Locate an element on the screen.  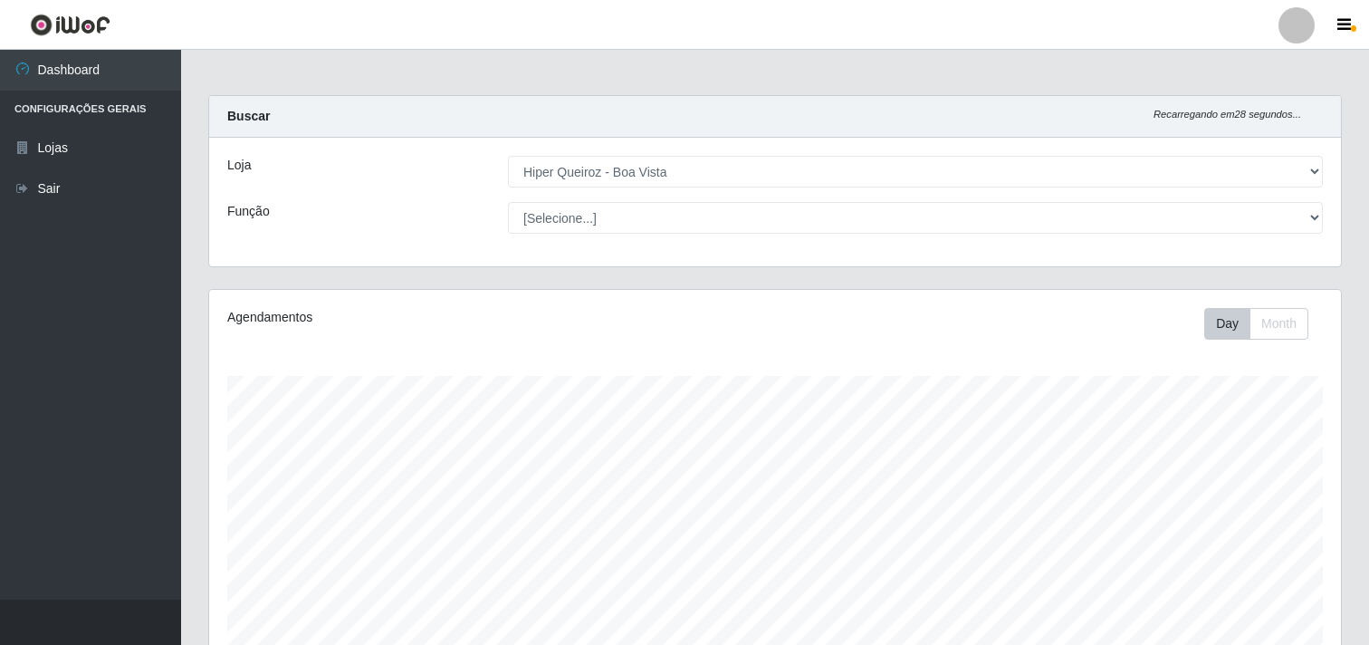
label: Loja is located at coordinates (239, 165).